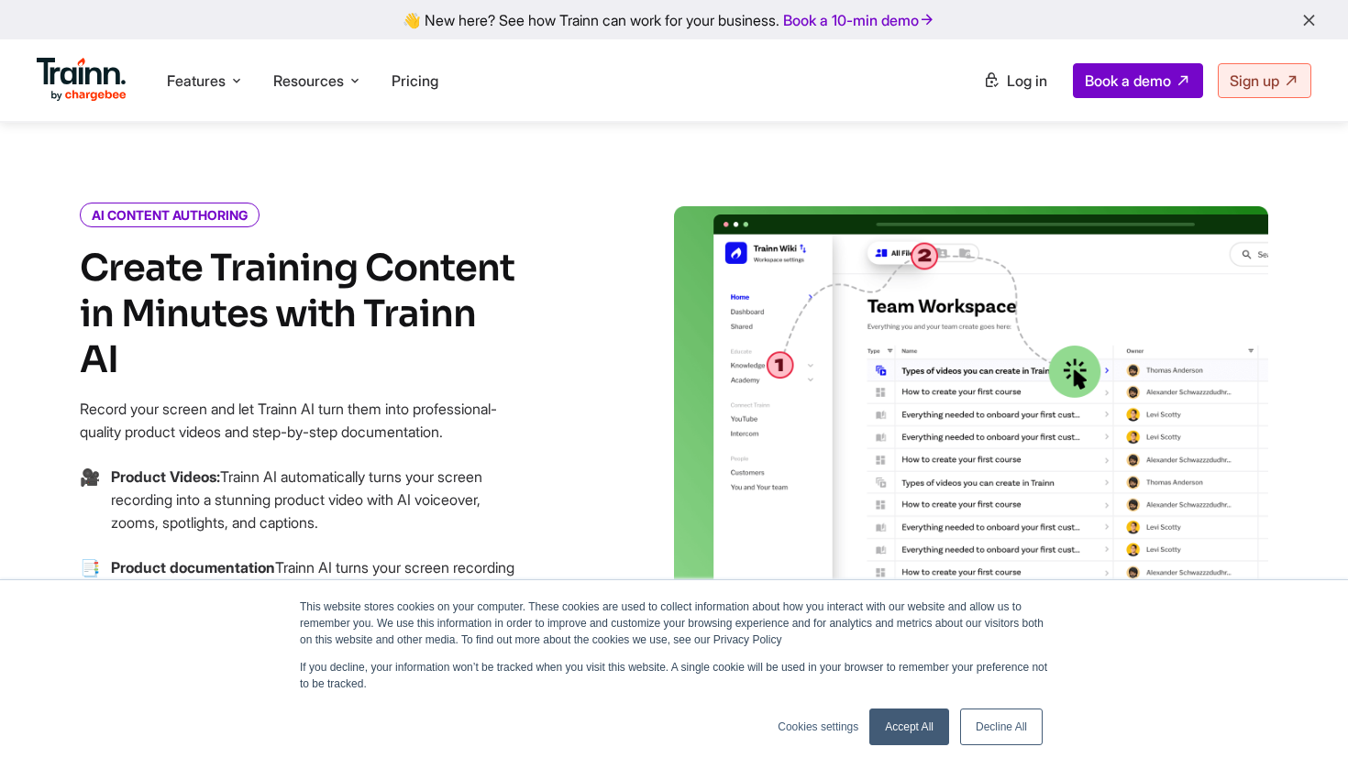  I want to click on span: Features, so click(196, 81).